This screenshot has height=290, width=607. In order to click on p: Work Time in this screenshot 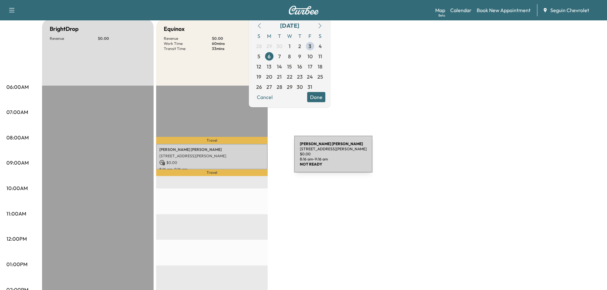, I will do `click(188, 44)`.